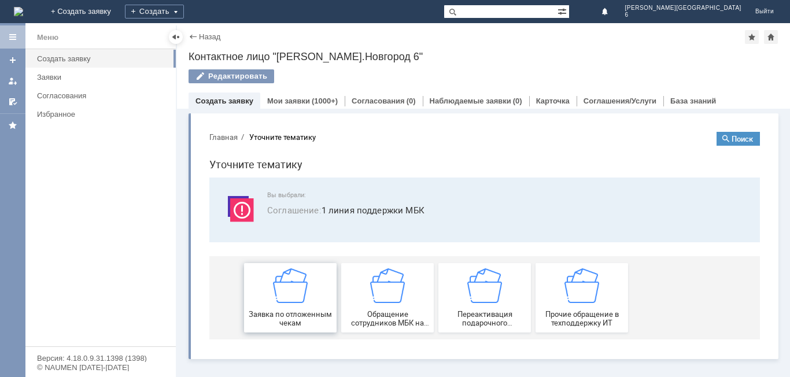 The width and height of the screenshot is (790, 377). Describe the element at coordinates (82, 14) in the screenshot. I see `div: Уточните тематику` at that location.